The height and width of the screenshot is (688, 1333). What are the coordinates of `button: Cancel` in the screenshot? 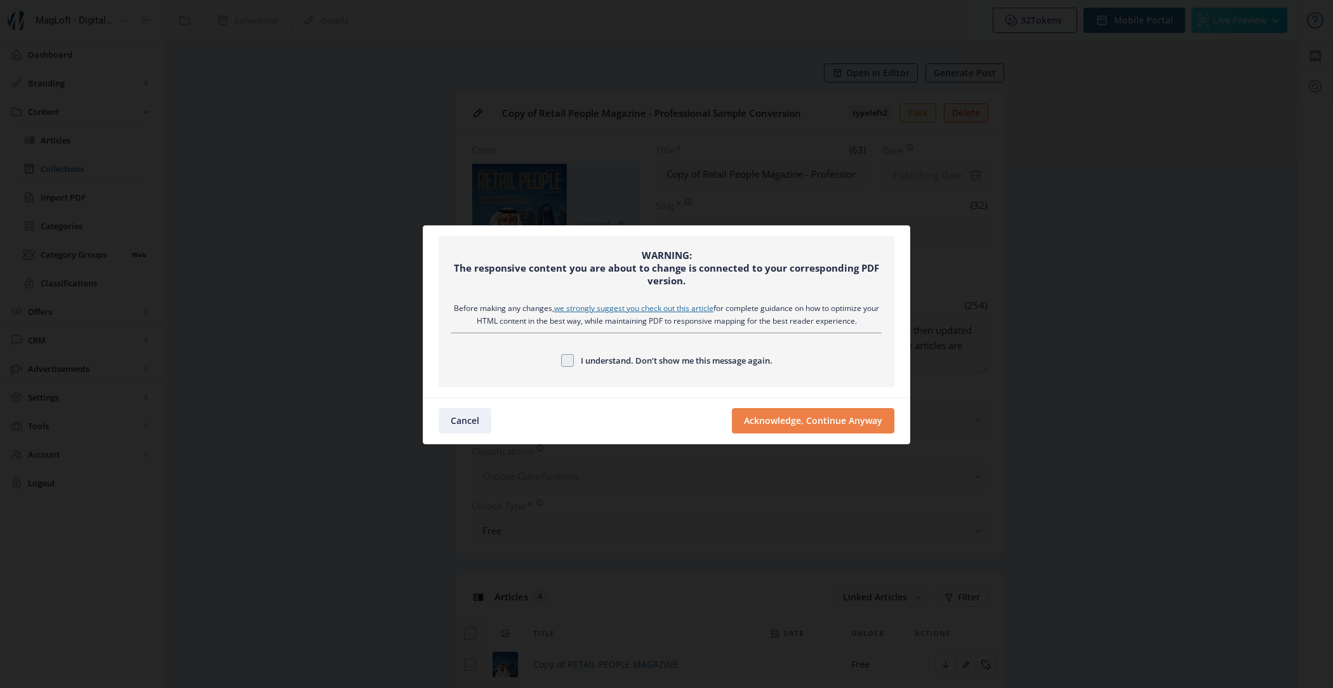 It's located at (465, 421).